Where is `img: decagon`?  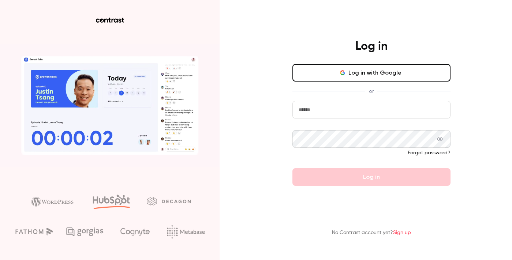 img: decagon is located at coordinates (169, 201).